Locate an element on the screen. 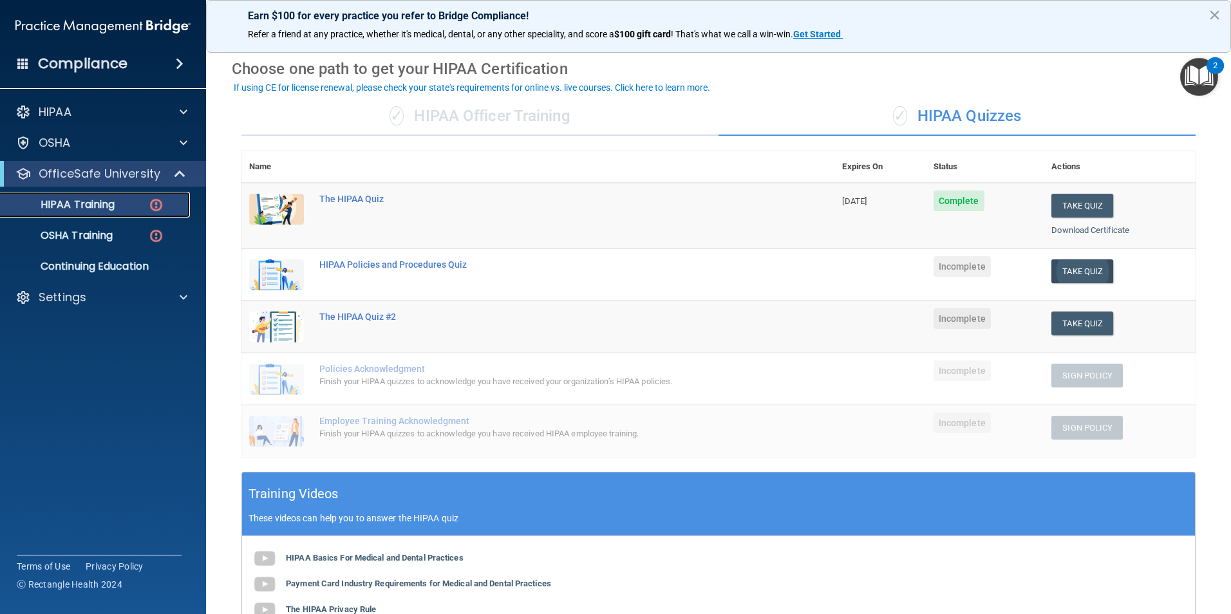 This screenshot has height=614, width=1231. div: 2 is located at coordinates (1215, 74).